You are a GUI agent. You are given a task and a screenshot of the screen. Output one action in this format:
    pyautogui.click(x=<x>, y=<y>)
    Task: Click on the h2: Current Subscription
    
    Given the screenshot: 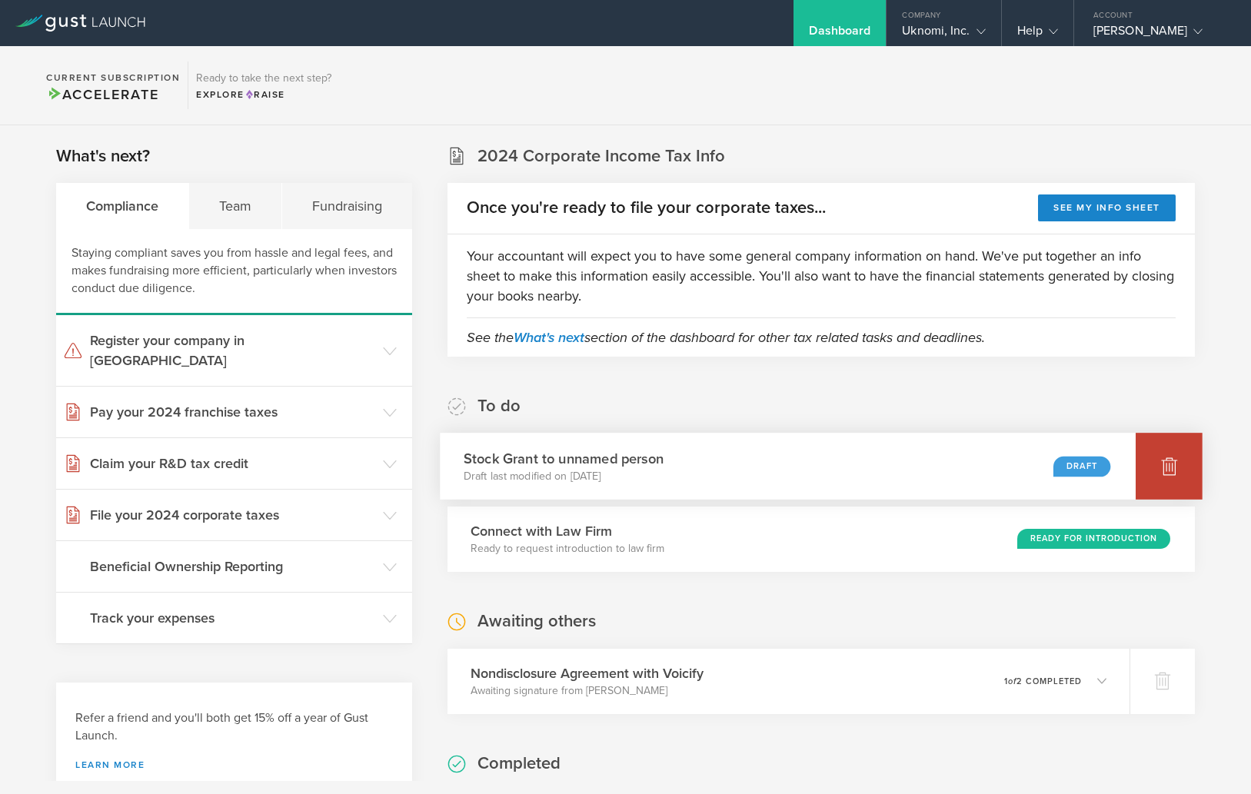 What is the action you would take?
    pyautogui.click(x=113, y=78)
    